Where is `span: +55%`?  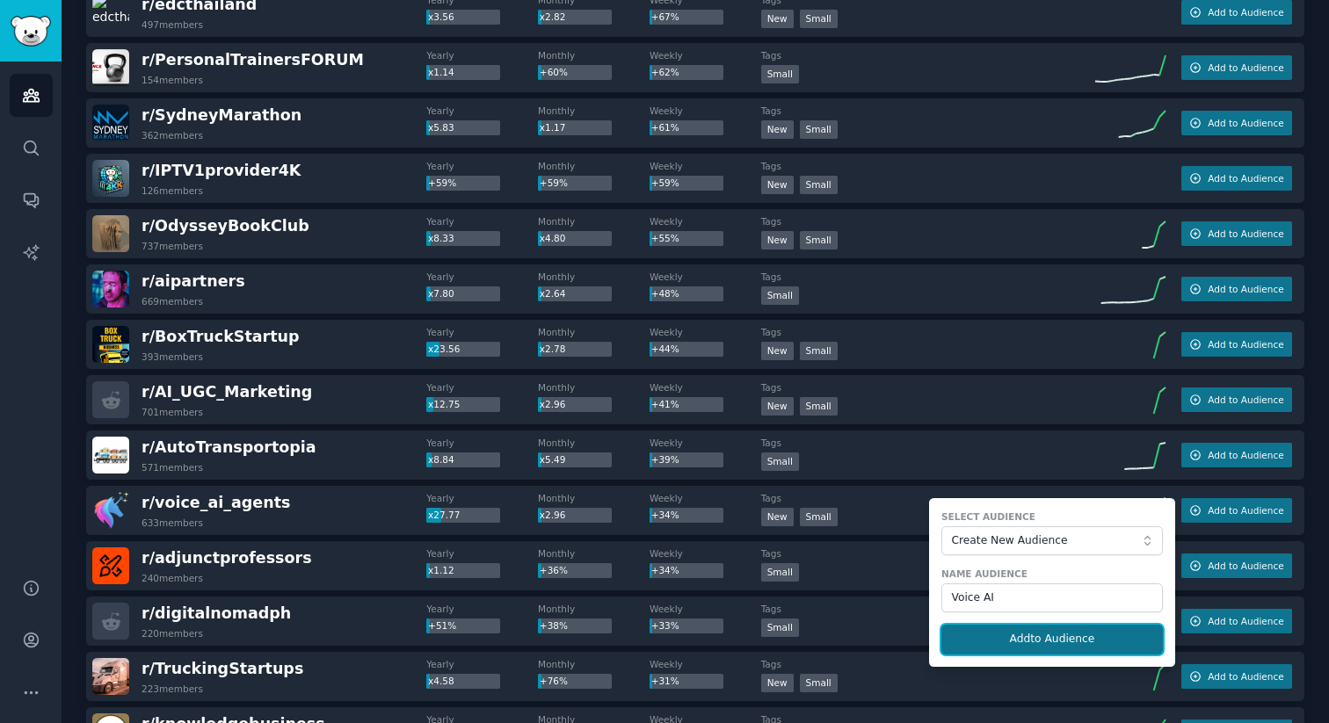 span: +55% is located at coordinates (665, 238).